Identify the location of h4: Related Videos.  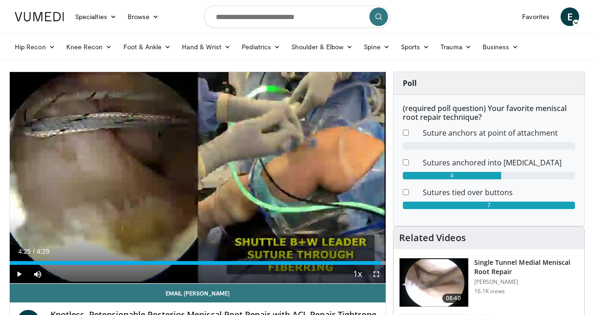
(433, 238).